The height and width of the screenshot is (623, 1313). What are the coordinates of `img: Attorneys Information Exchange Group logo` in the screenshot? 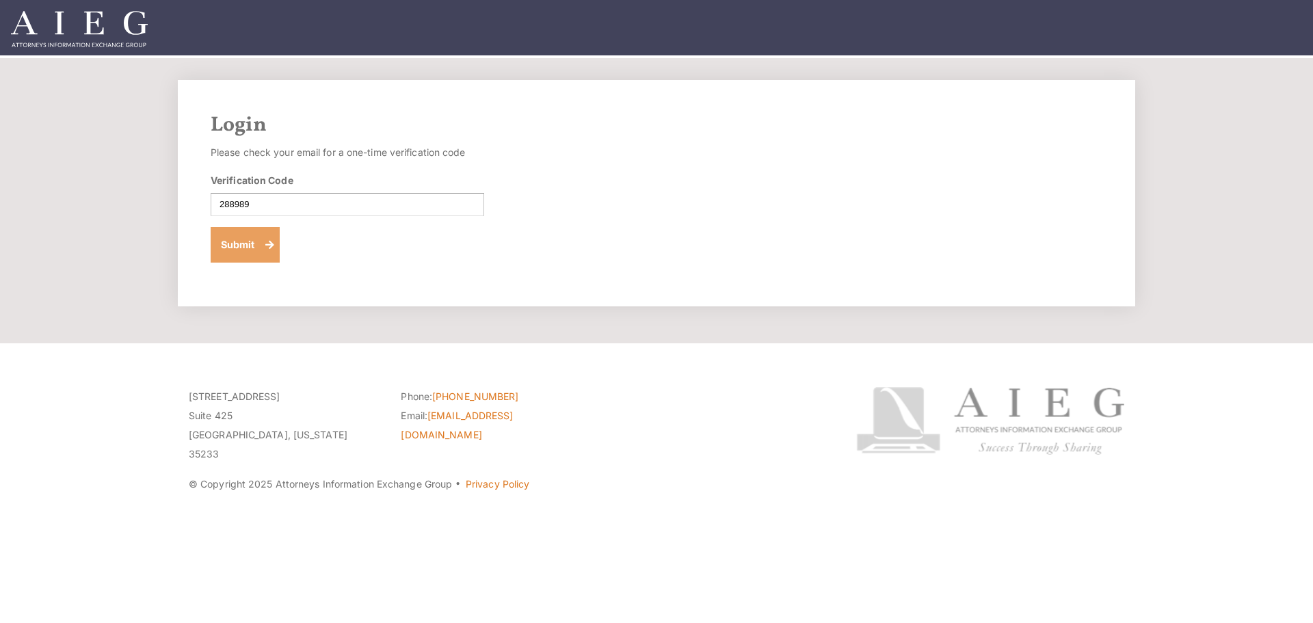 It's located at (990, 421).